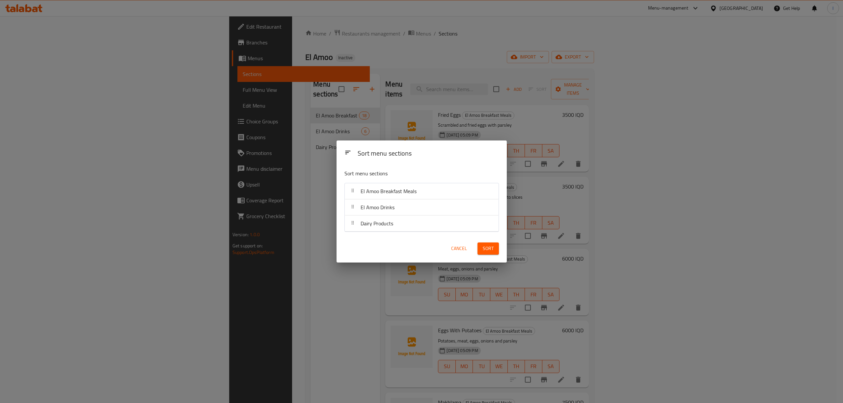 The height and width of the screenshot is (403, 843). Describe the element at coordinates (428, 154) in the screenshot. I see `div: Sort menu sections` at that location.